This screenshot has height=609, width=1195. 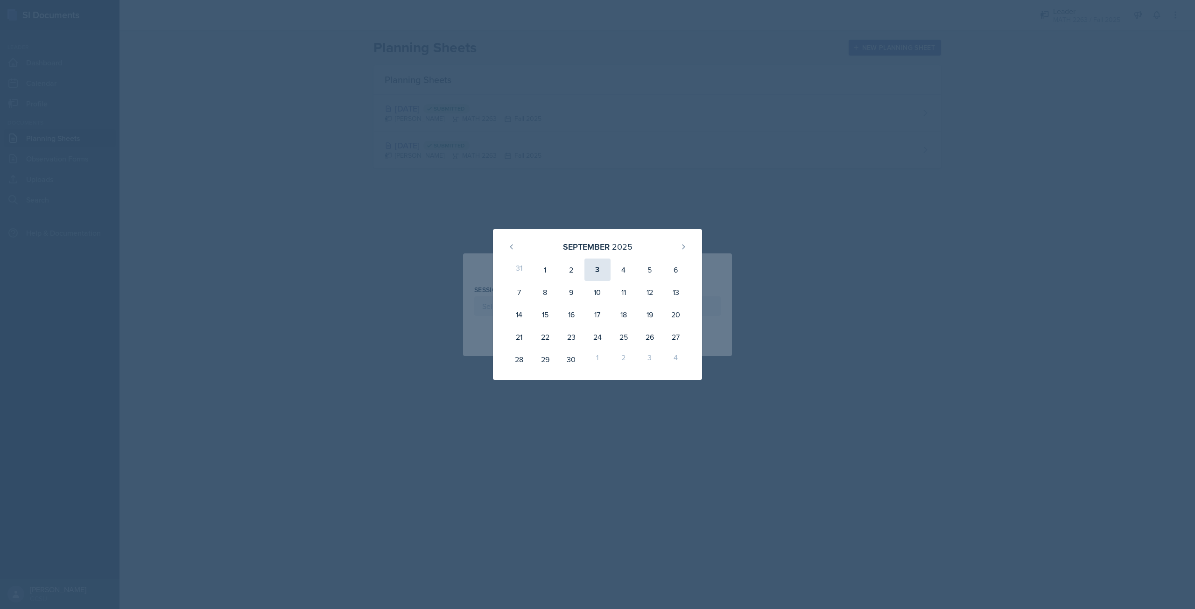 What do you see at coordinates (650, 292) in the screenshot?
I see `div: 12` at bounding box center [650, 292].